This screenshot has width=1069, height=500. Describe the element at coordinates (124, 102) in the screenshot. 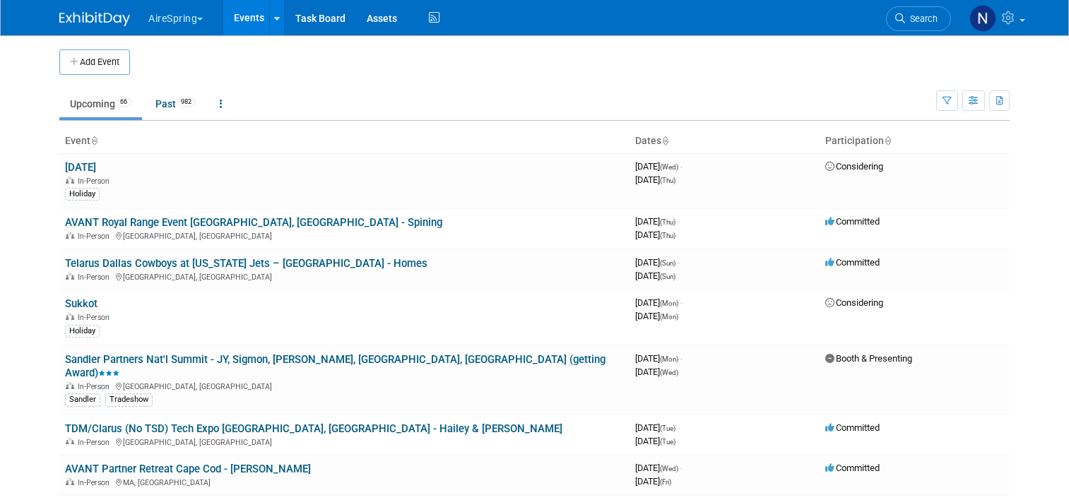

I see `span: 66` at that location.